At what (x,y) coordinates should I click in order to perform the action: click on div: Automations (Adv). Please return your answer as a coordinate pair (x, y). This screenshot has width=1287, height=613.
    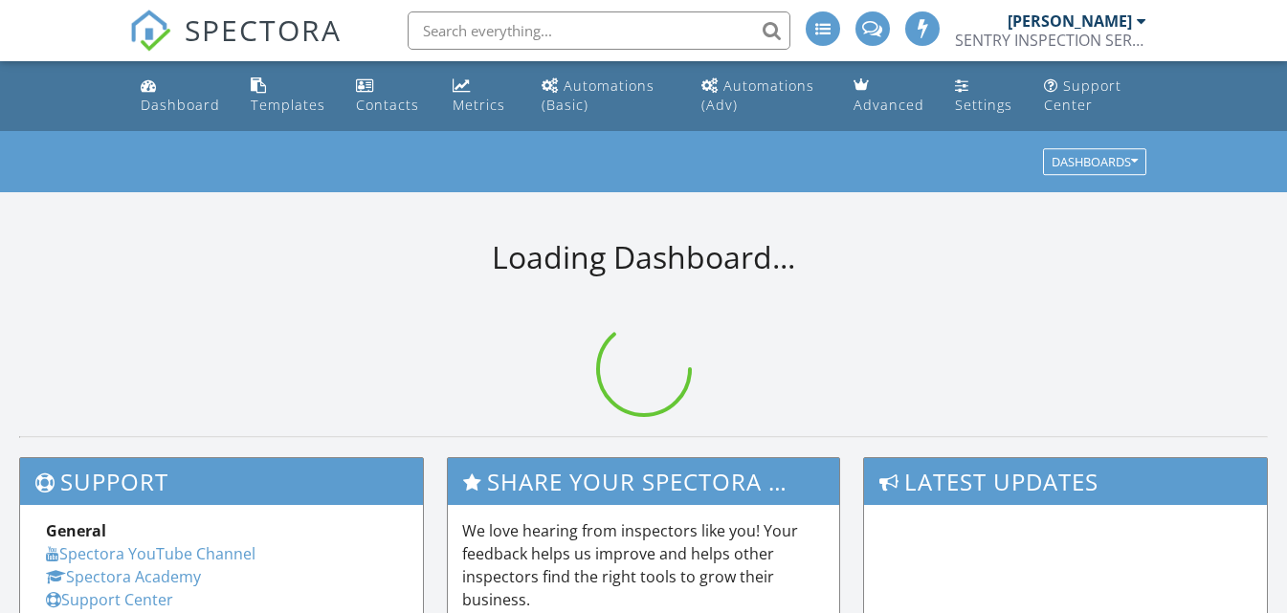
    Looking at the image, I should click on (758, 95).